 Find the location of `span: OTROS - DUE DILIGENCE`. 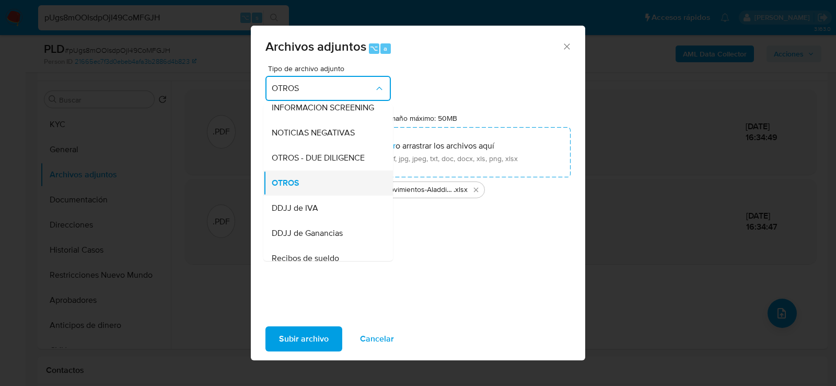

span: OTROS - DUE DILIGENCE is located at coordinates (318, 157).